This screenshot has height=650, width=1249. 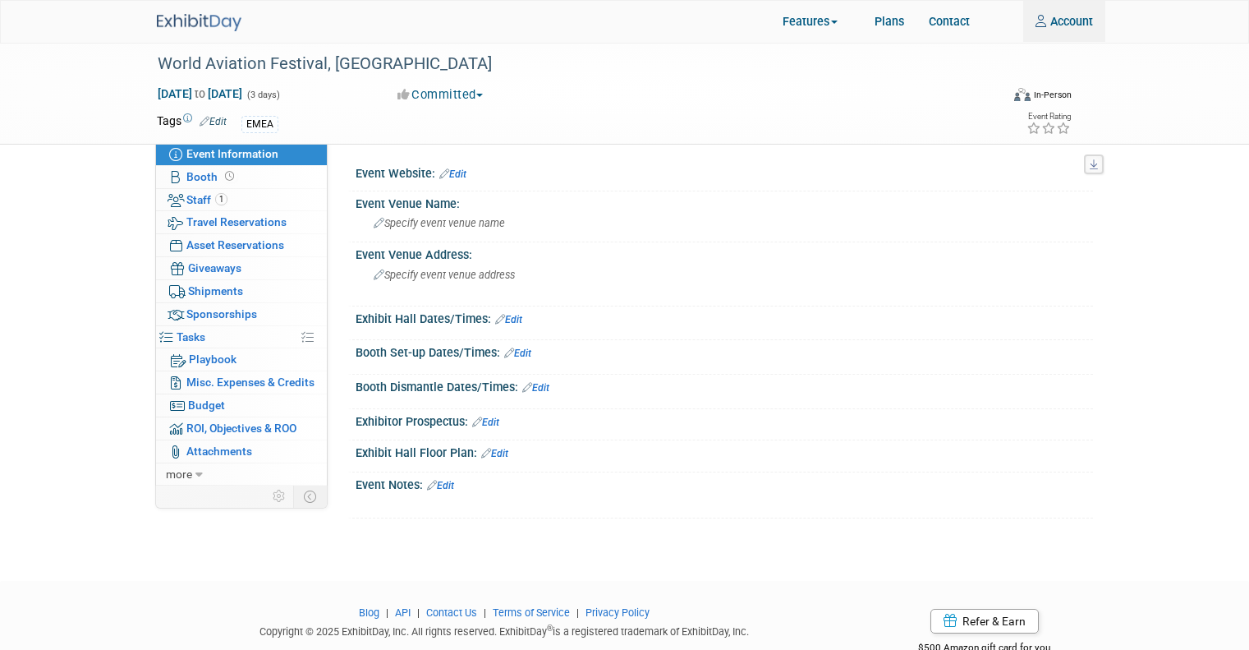 I want to click on img: ExhibitDay, so click(x=199, y=22).